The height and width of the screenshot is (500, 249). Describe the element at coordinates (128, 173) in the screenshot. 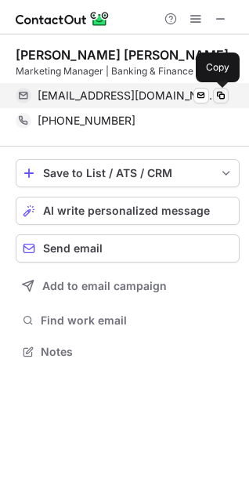

I see `button: save-profile-one-click` at that location.